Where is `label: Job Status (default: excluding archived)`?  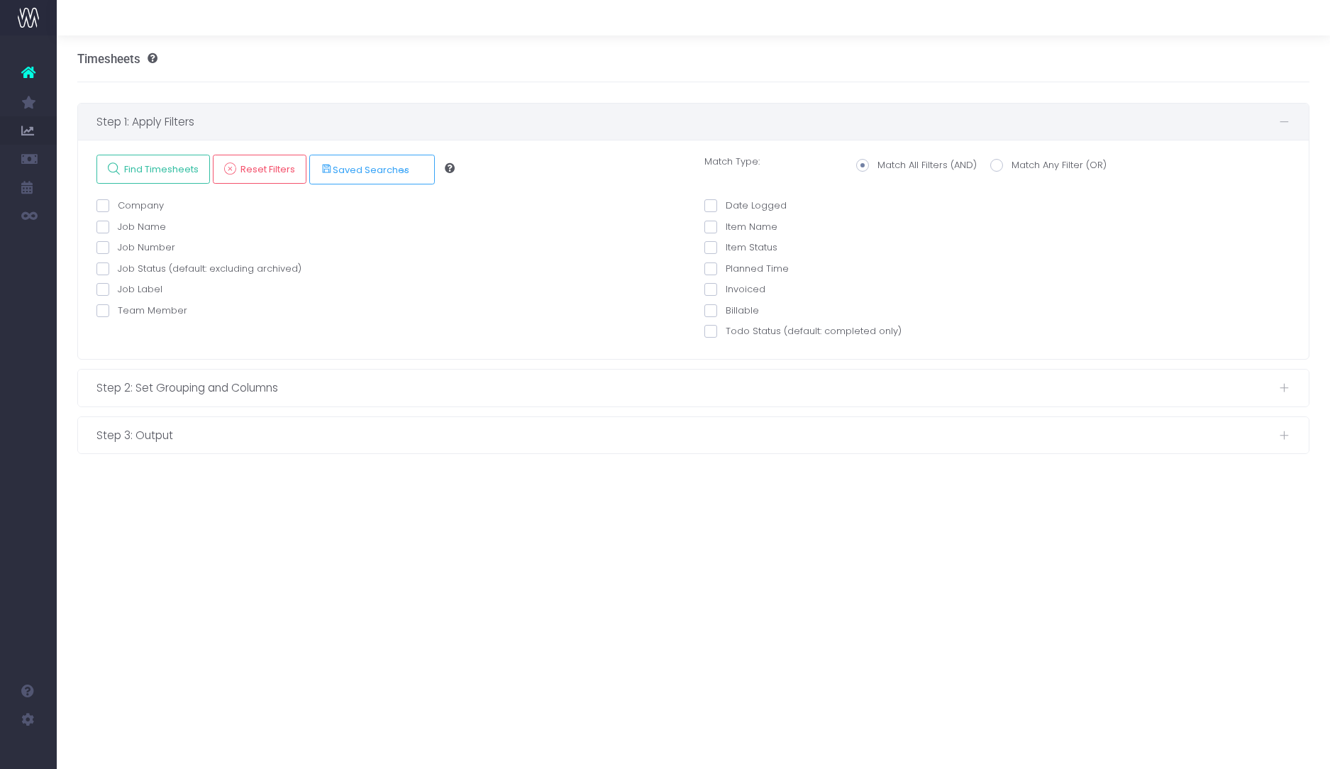 label: Job Status (default: excluding archived) is located at coordinates (199, 269).